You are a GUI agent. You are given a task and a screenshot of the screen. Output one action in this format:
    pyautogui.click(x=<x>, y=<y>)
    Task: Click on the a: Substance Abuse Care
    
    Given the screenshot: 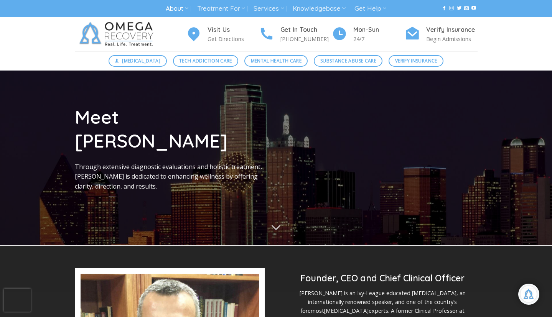 What is the action you would take?
    pyautogui.click(x=348, y=61)
    